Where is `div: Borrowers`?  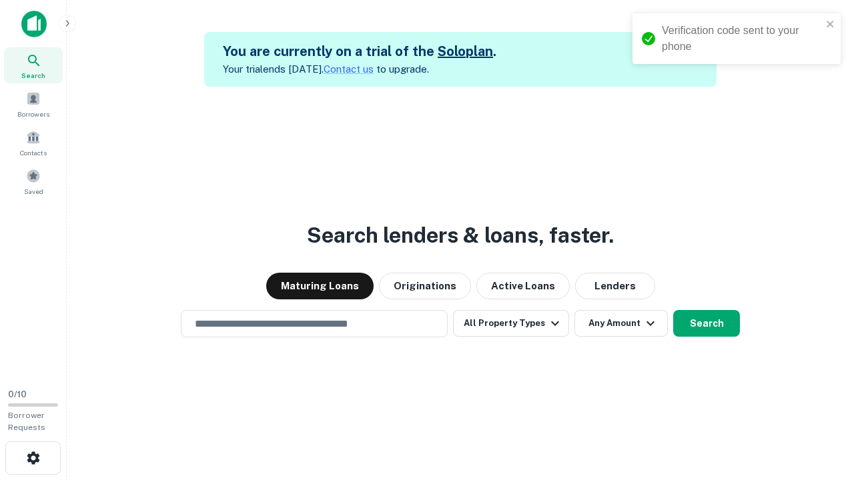
div: Borrowers is located at coordinates (33, 104).